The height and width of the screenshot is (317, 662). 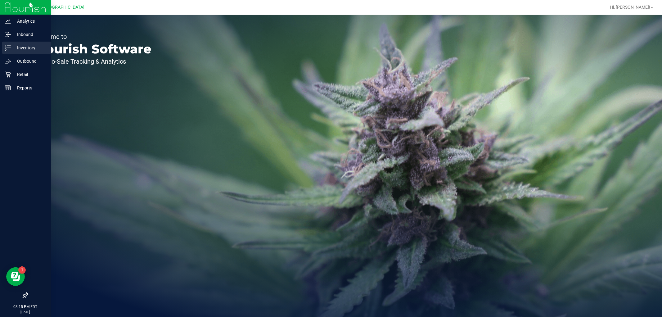 What do you see at coordinates (29, 21) in the screenshot?
I see `p: Analytics` at bounding box center [29, 21].